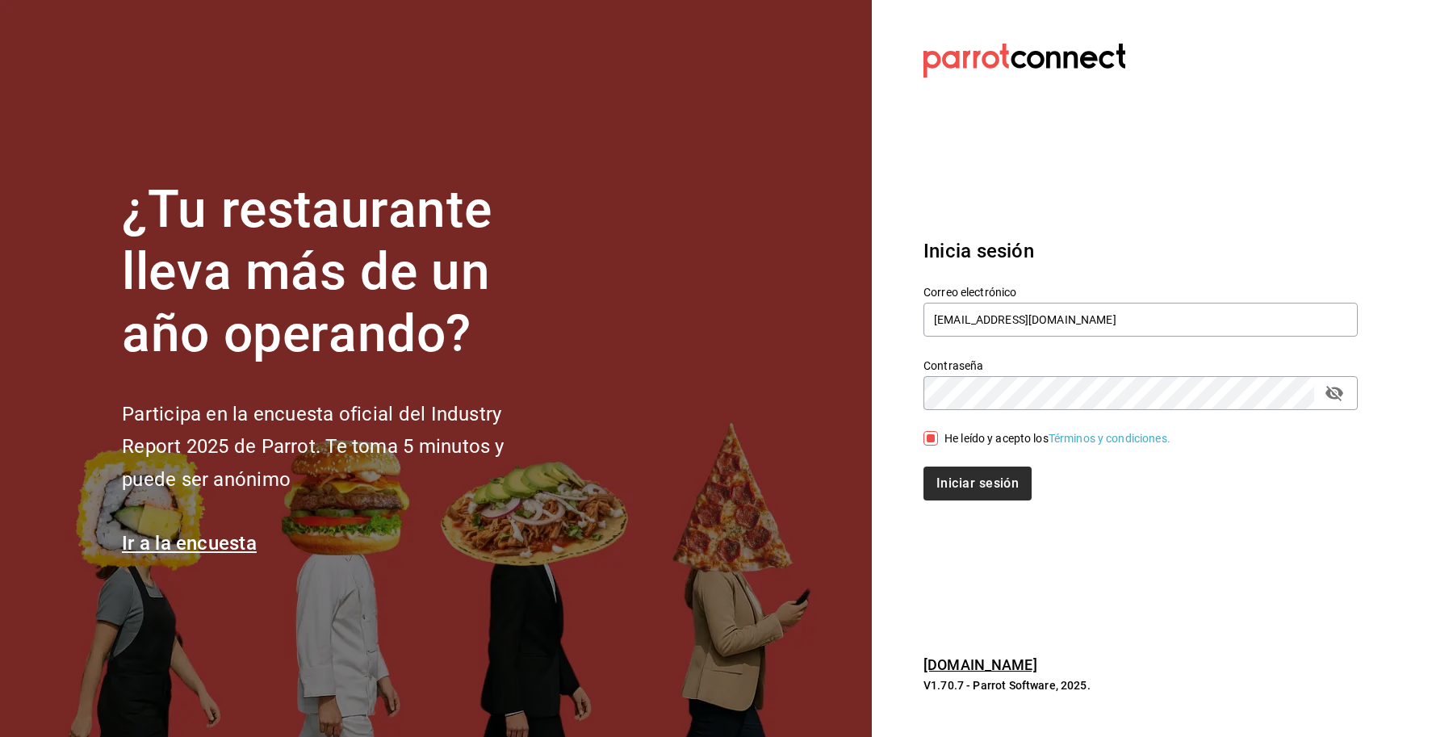  Describe the element at coordinates (1109, 438) in the screenshot. I see `a: Términos y condiciones.` at that location.